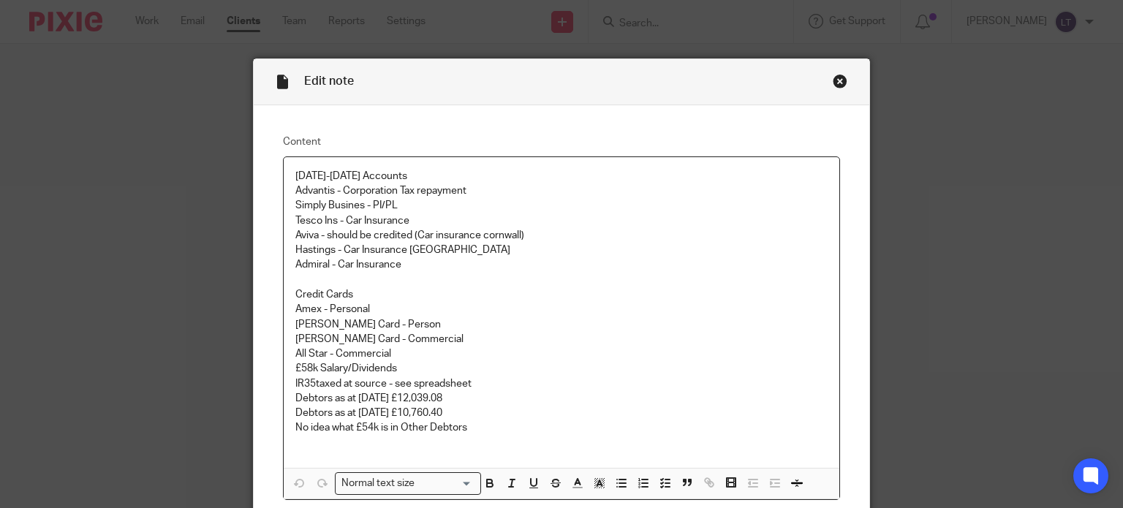  Describe the element at coordinates (562, 309) in the screenshot. I see `p: Amex - Personal` at that location.